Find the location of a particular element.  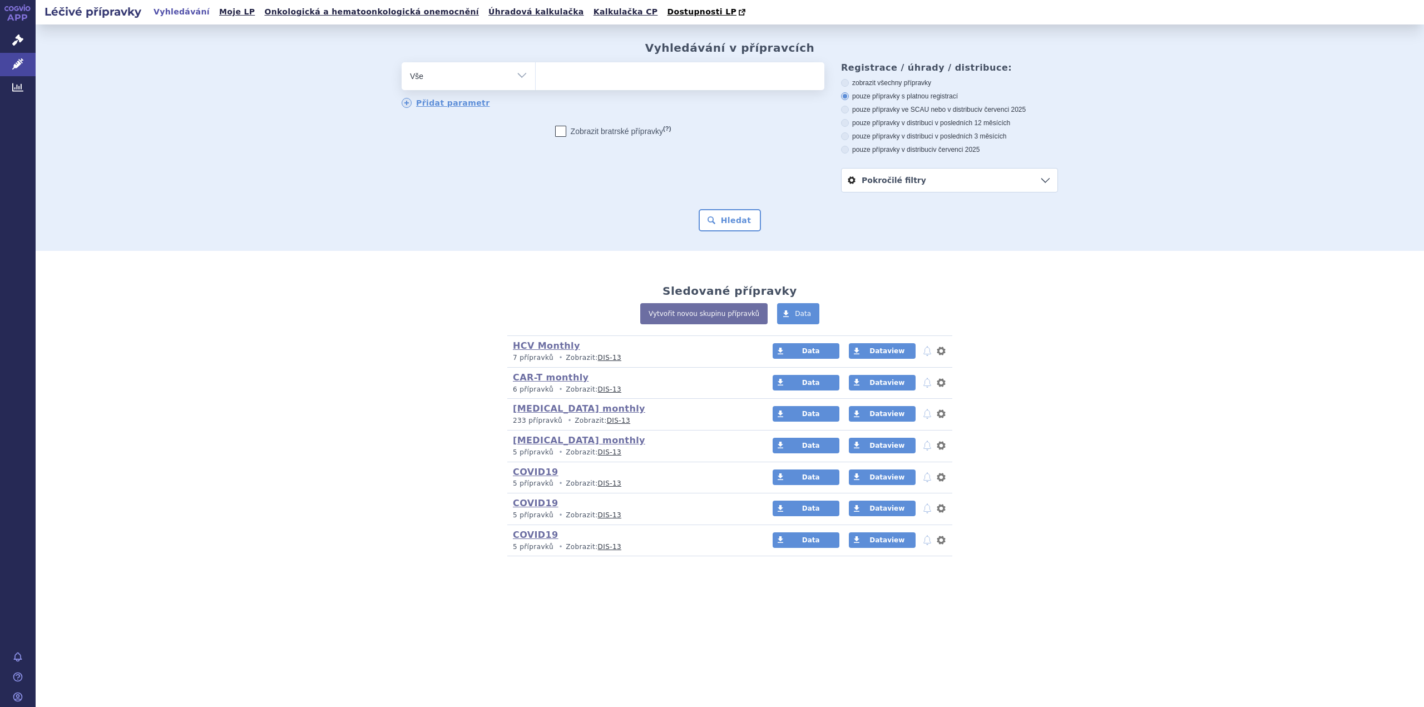

a: Moje LP is located at coordinates (237, 12).